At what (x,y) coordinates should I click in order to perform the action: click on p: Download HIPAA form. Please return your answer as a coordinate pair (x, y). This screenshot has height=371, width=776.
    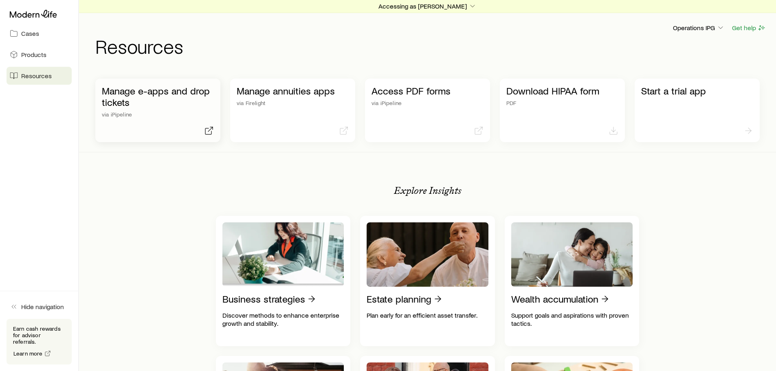
    Looking at the image, I should click on (562, 91).